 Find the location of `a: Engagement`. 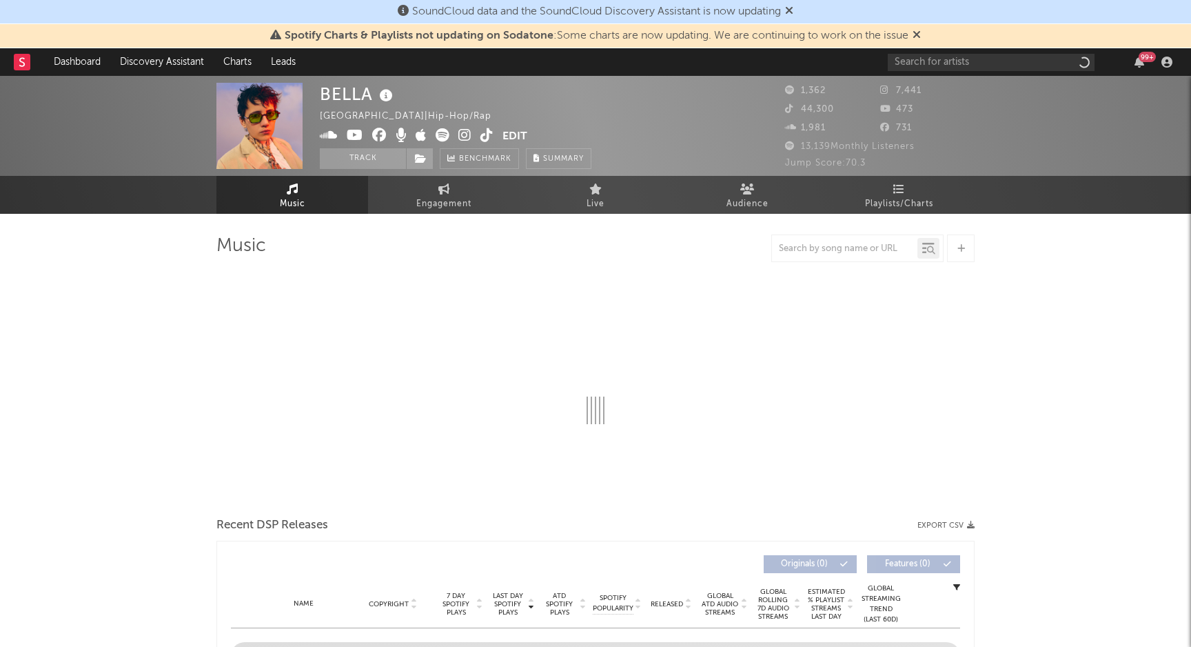

a: Engagement is located at coordinates (444, 194).